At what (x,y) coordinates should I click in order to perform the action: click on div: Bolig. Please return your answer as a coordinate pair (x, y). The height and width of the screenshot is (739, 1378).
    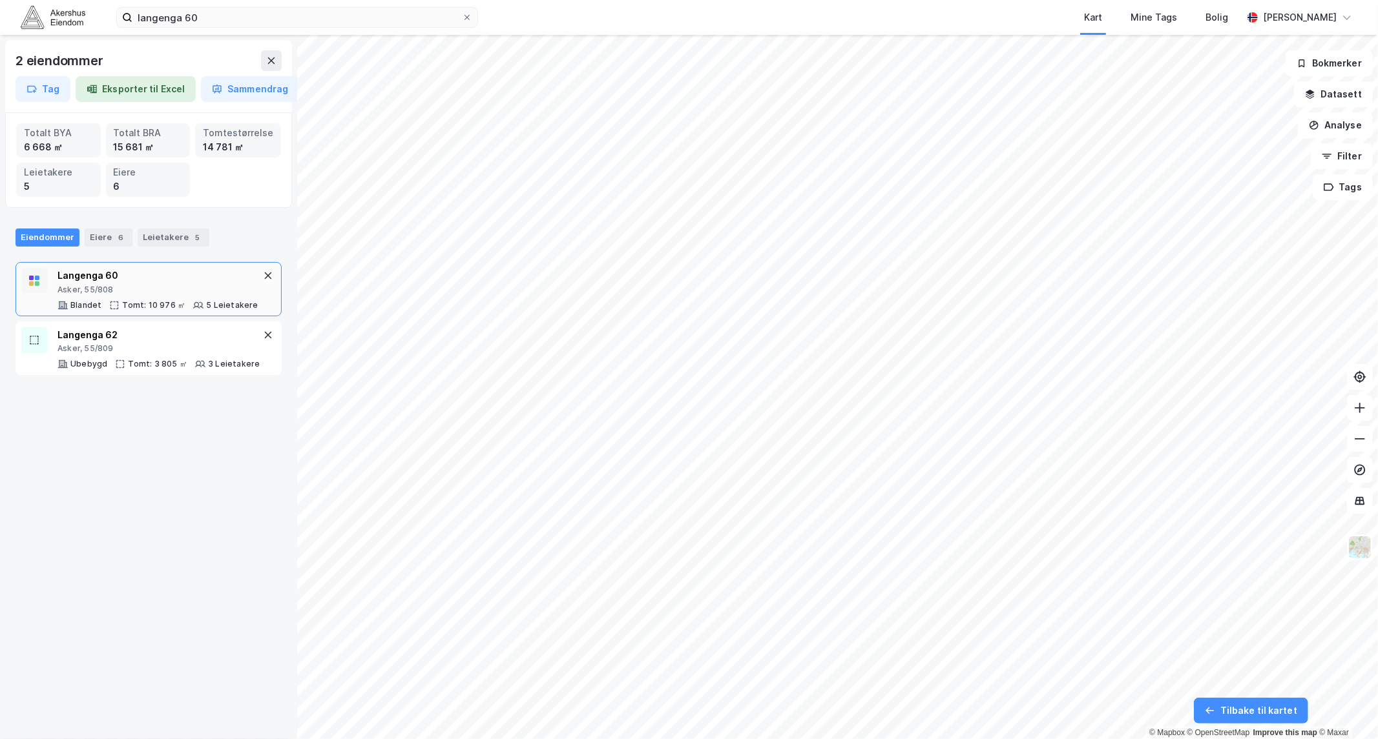
    Looking at the image, I should click on (1216, 17).